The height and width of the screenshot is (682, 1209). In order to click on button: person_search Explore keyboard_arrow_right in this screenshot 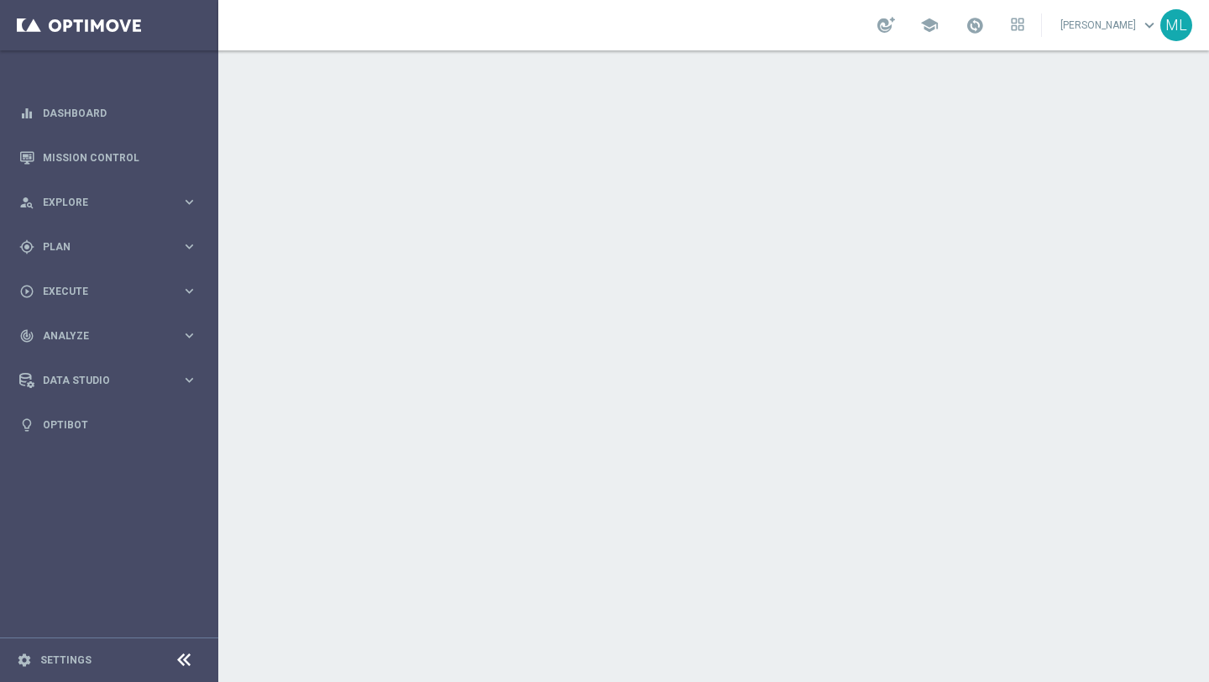, I will do `click(108, 202)`.